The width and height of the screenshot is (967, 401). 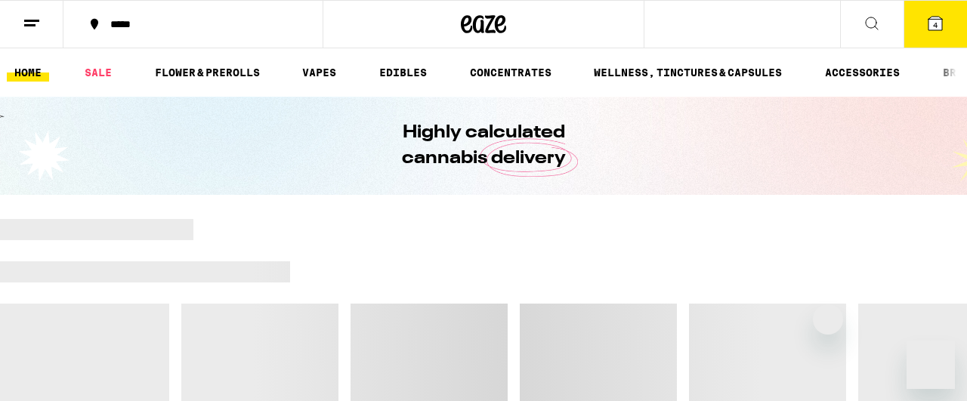 I want to click on h1: Highly calculated cannabis delivery, so click(x=484, y=146).